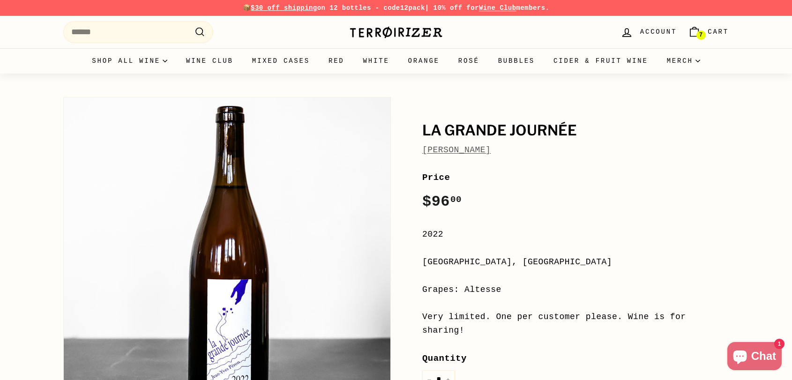 The image size is (792, 380). Describe the element at coordinates (575, 234) in the screenshot. I see `div: 2022` at that location.